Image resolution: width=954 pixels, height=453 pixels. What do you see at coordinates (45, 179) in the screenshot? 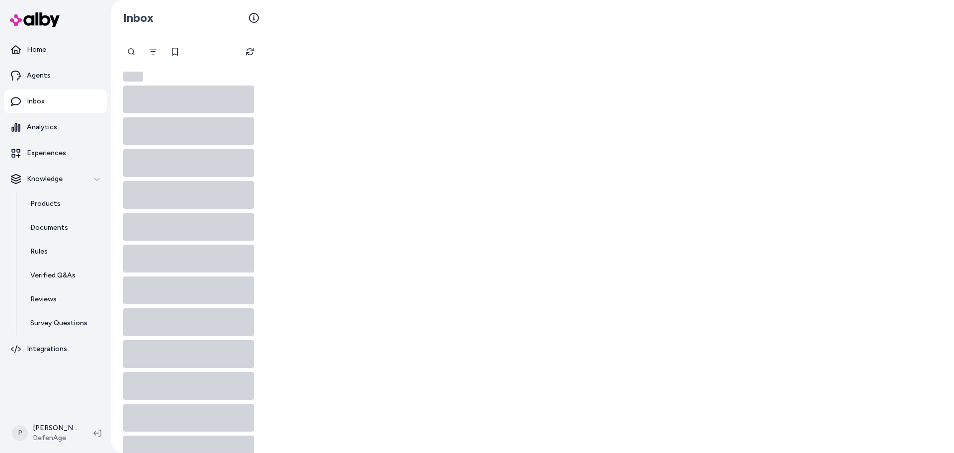
I see `p: Knowledge` at bounding box center [45, 179].